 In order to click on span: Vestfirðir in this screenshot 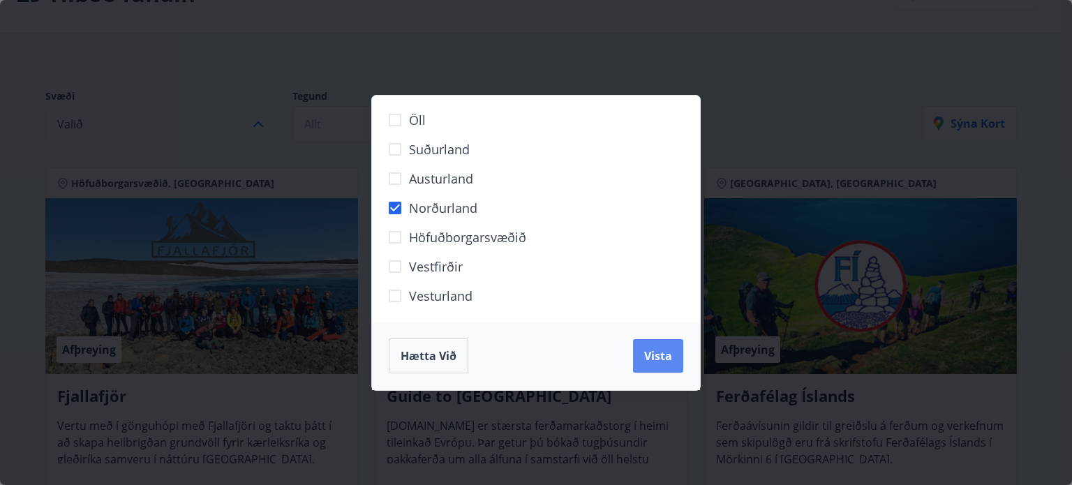, I will do `click(435, 266)`.